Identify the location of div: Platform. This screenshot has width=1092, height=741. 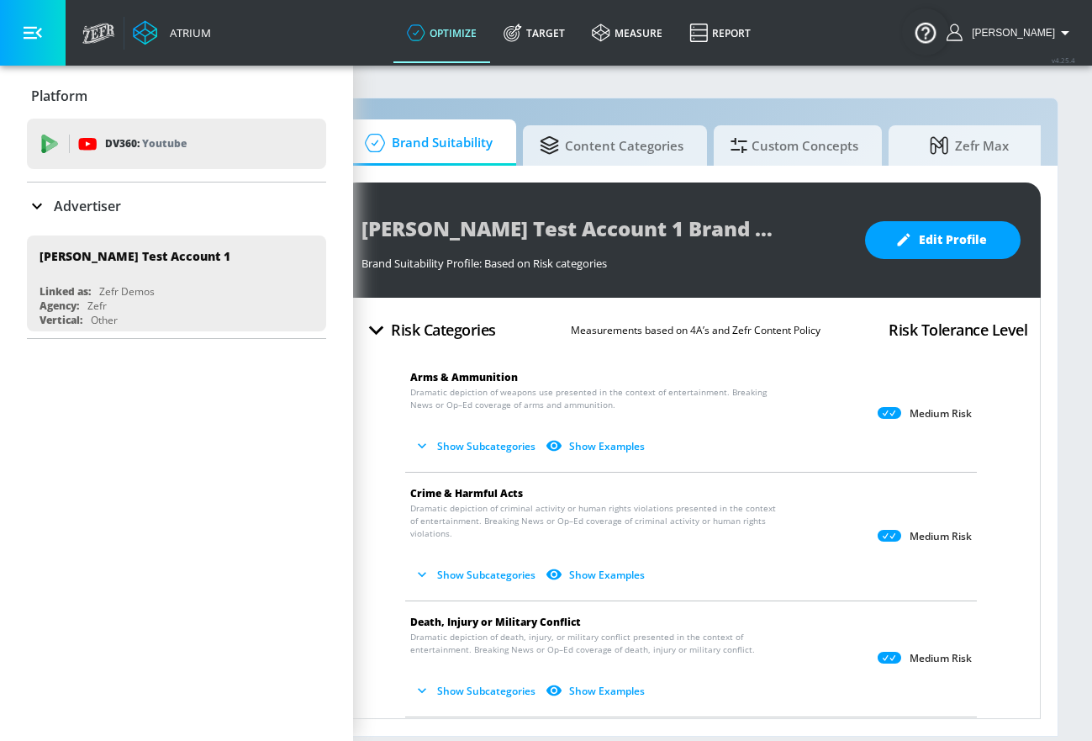
(177, 96).